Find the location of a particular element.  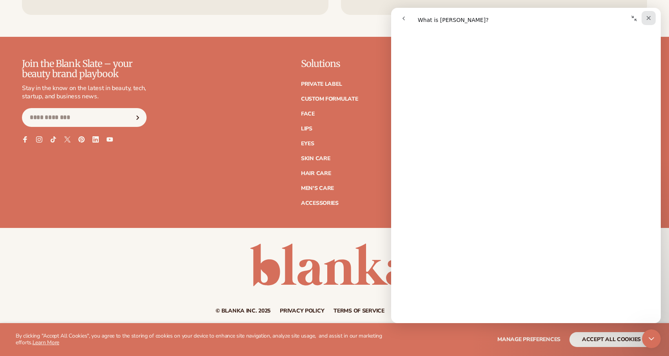

a: Private label is located at coordinates (322, 84).